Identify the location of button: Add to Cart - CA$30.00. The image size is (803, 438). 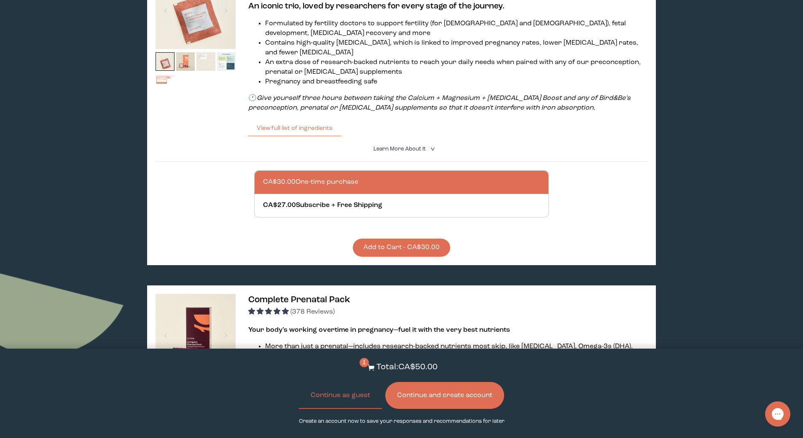
(401, 247).